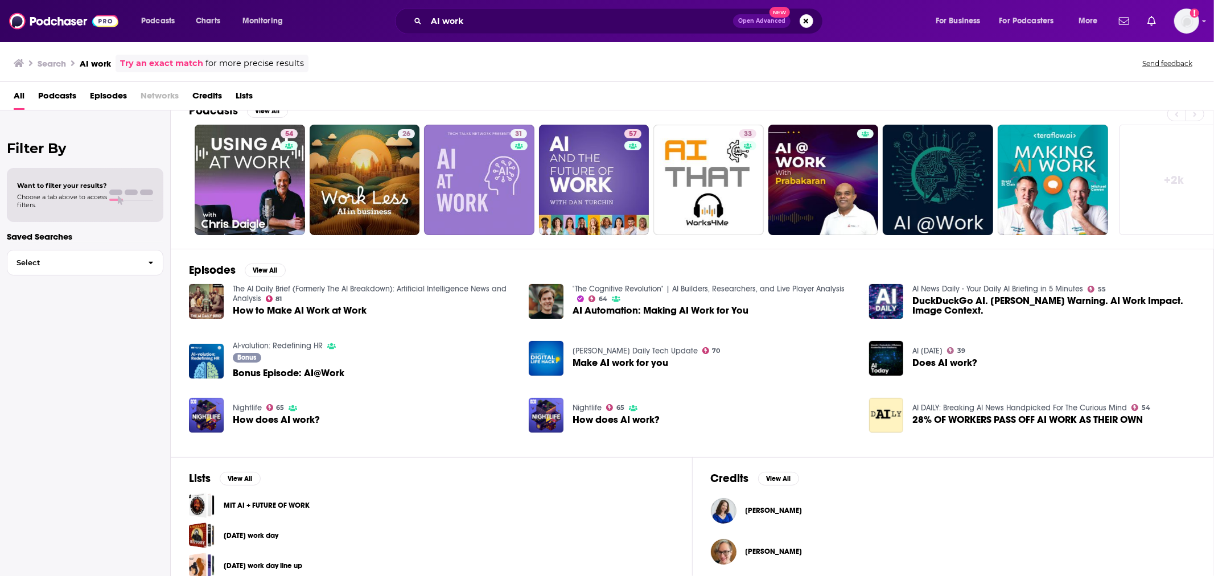  I want to click on span: 28% OF WORKERS PASS OFF AI WORK AS THEIR OWN, so click(1027, 419).